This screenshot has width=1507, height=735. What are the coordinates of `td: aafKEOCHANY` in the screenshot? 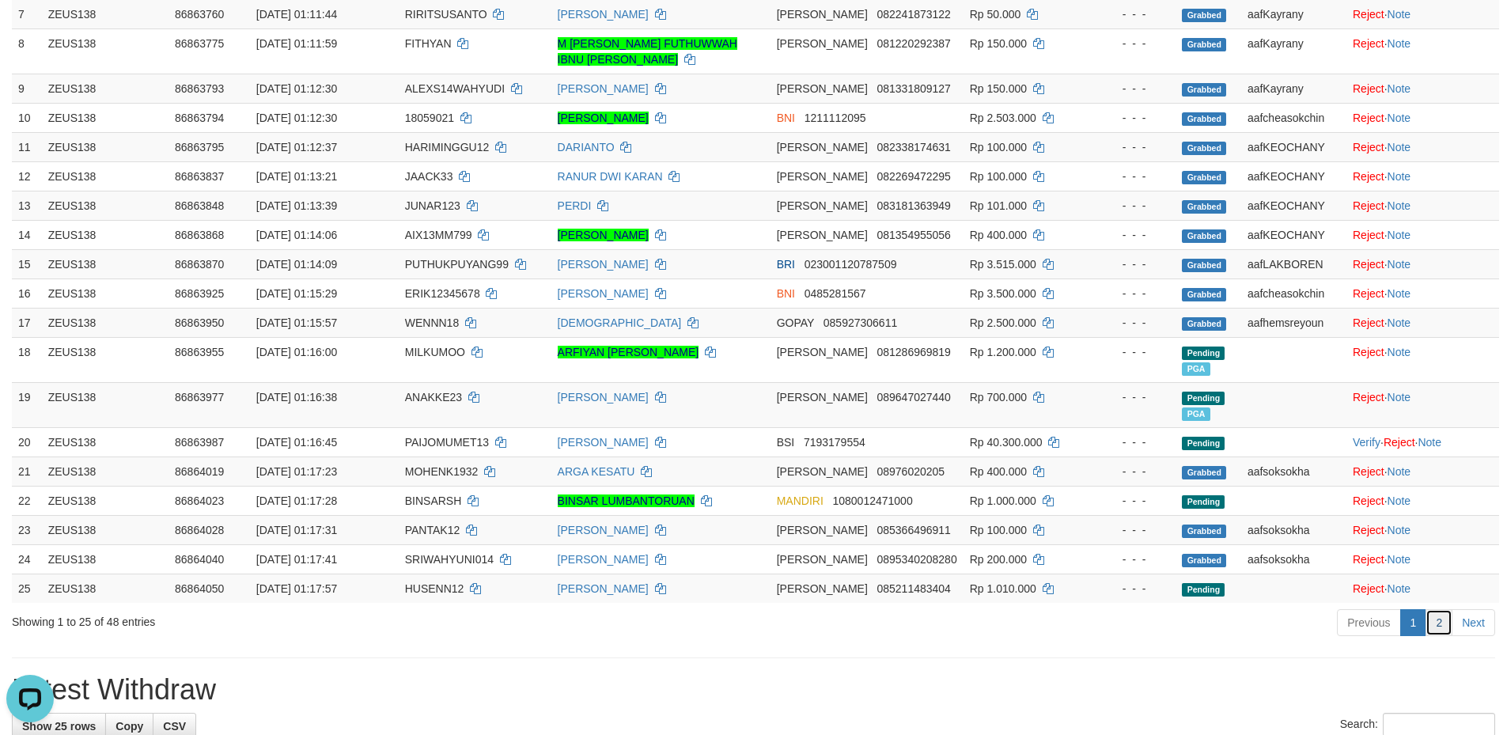 It's located at (1293, 146).